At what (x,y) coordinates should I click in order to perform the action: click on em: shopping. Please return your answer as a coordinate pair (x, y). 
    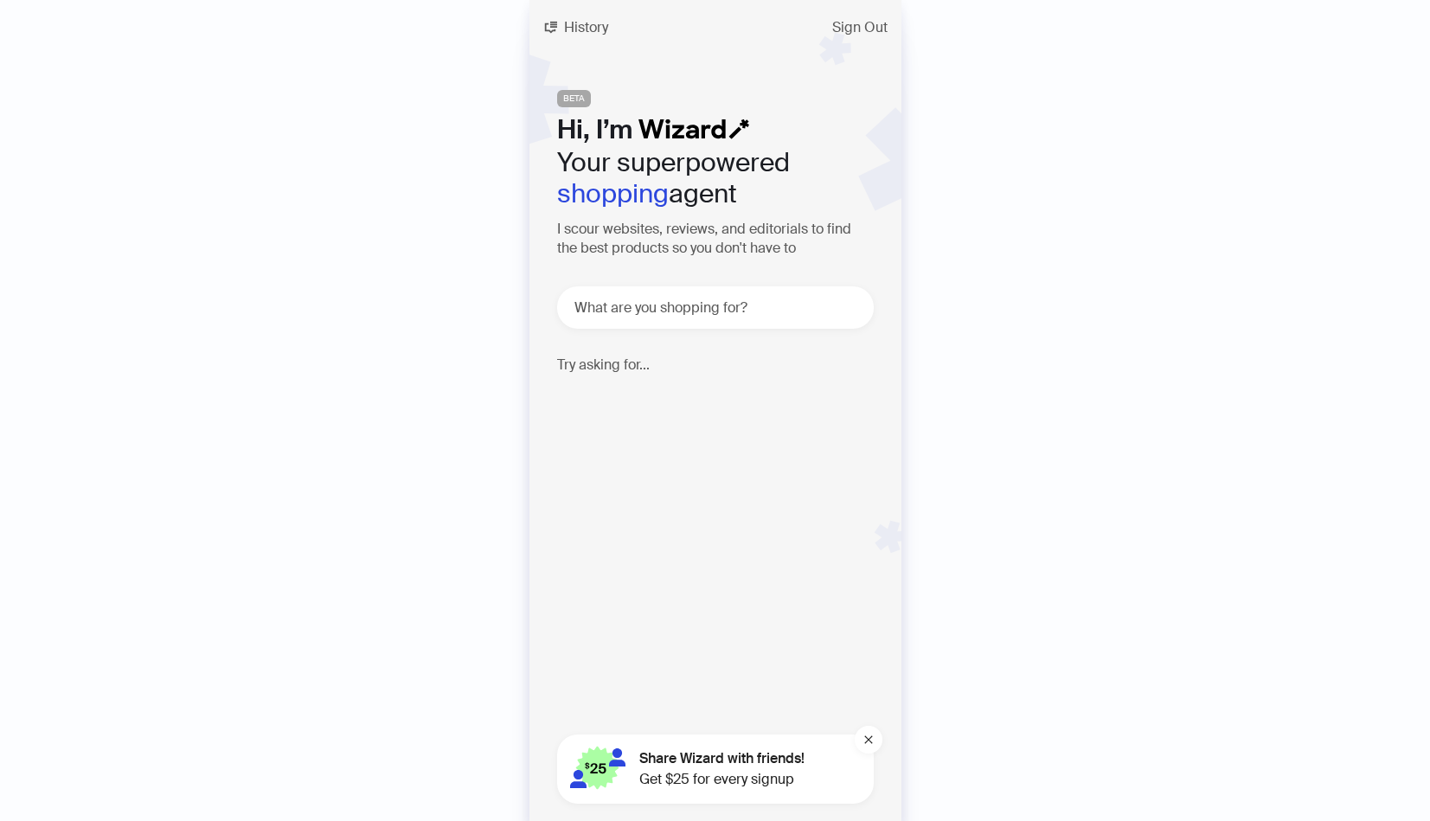
    Looking at the image, I should click on (612, 193).